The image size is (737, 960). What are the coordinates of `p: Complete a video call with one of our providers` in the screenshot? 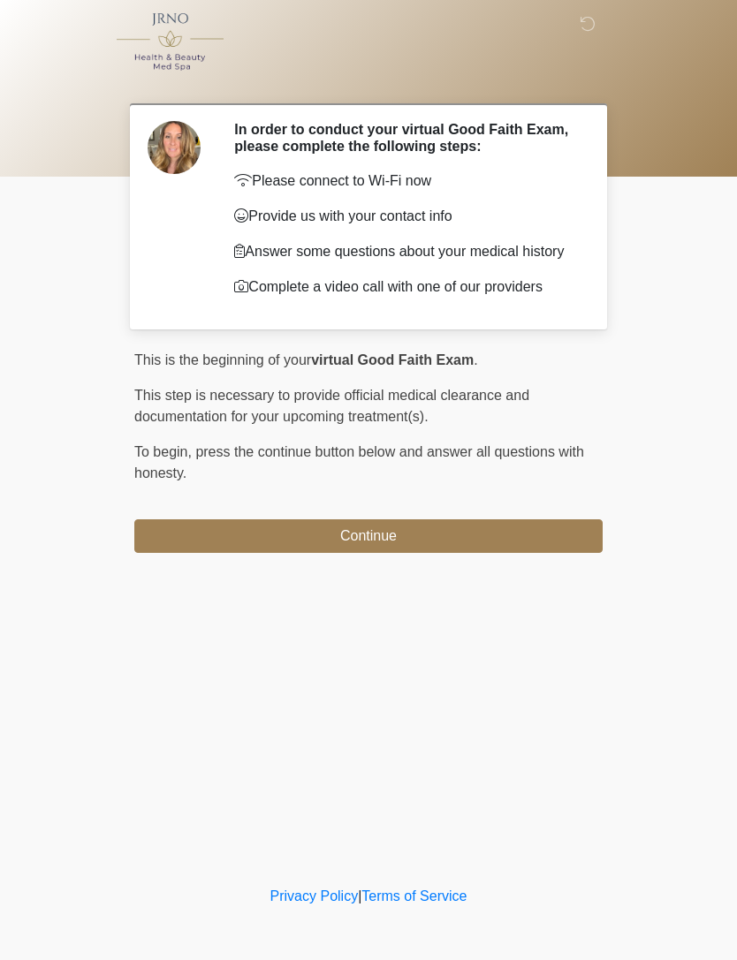 It's located at (405, 287).